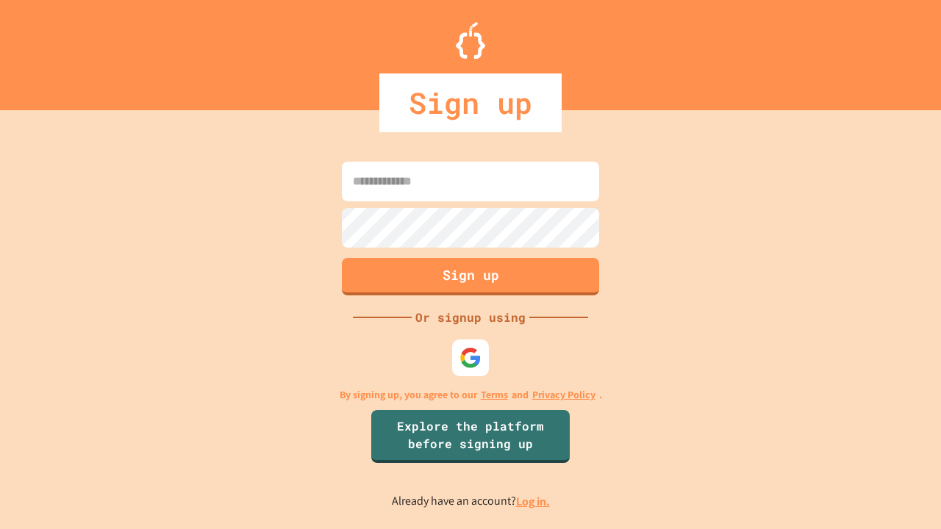 The height and width of the screenshot is (529, 941). I want to click on p: Already have an account?, so click(470, 501).